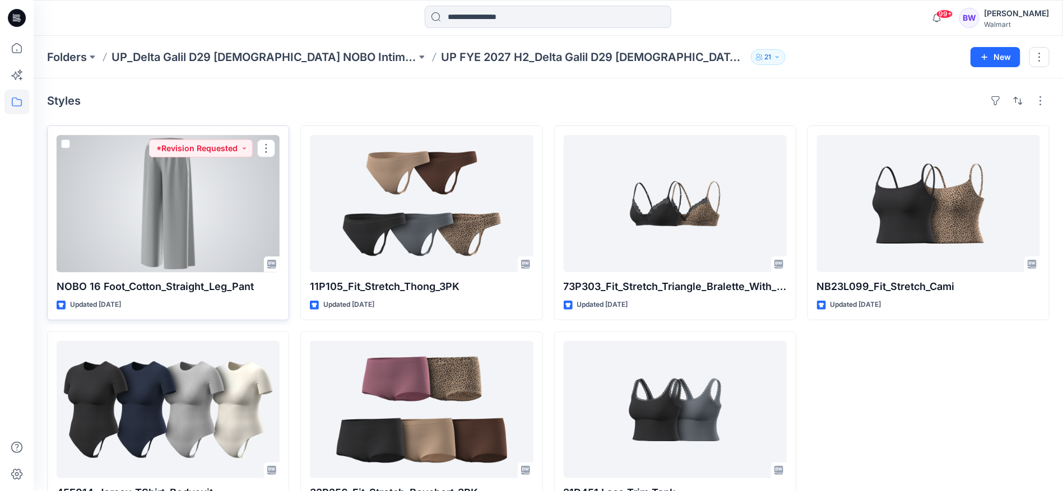 This screenshot has height=491, width=1063. Describe the element at coordinates (168, 203) in the screenshot. I see `a: NOBO 16 Foot_Cotton_Straight_Leg_Pant` at that location.